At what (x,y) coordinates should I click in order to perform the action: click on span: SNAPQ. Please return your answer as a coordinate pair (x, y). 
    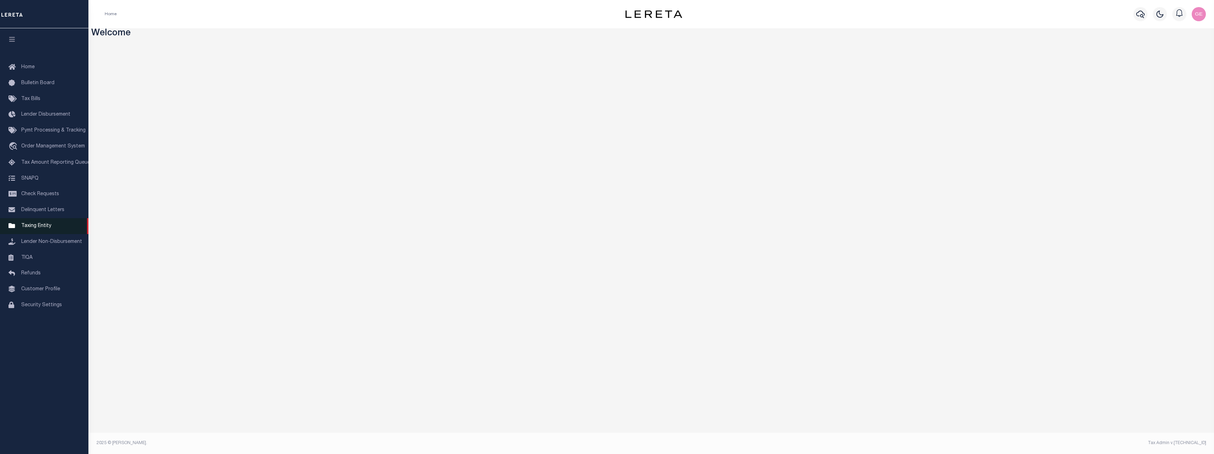
    Looking at the image, I should click on (30, 178).